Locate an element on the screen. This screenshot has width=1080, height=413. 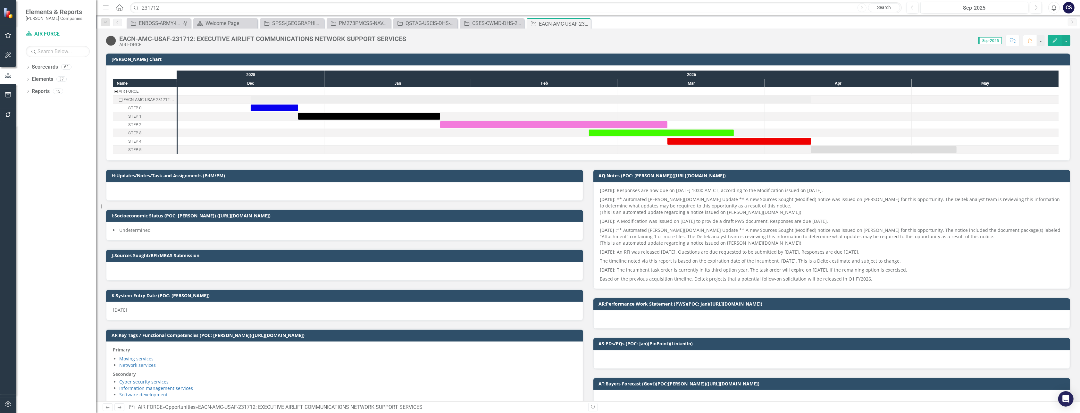
div: CSES-CWMD-DHS-240003: CLOUD SOFTWARE ENGINEERING SERVICES FOR CWMD MISSION SUPPORT IT ENVIRONMENT... is located at coordinates (497, 23).